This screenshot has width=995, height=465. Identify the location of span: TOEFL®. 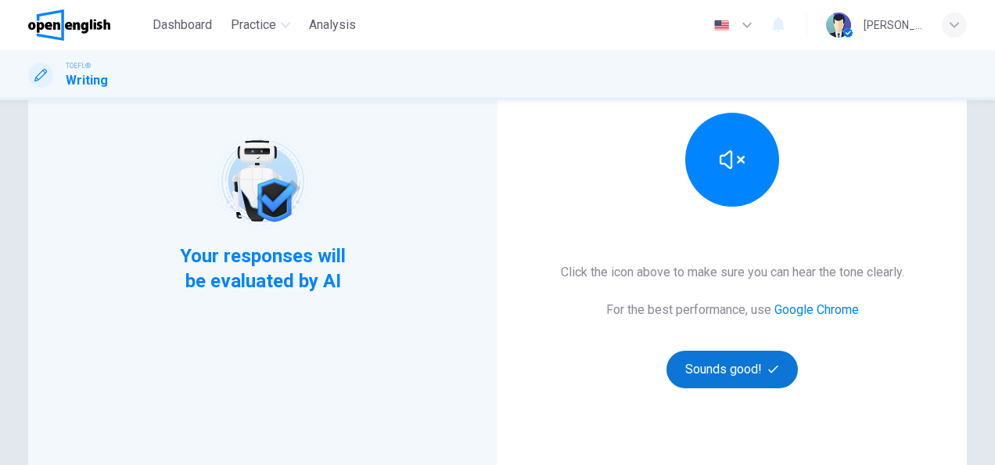
(78, 66).